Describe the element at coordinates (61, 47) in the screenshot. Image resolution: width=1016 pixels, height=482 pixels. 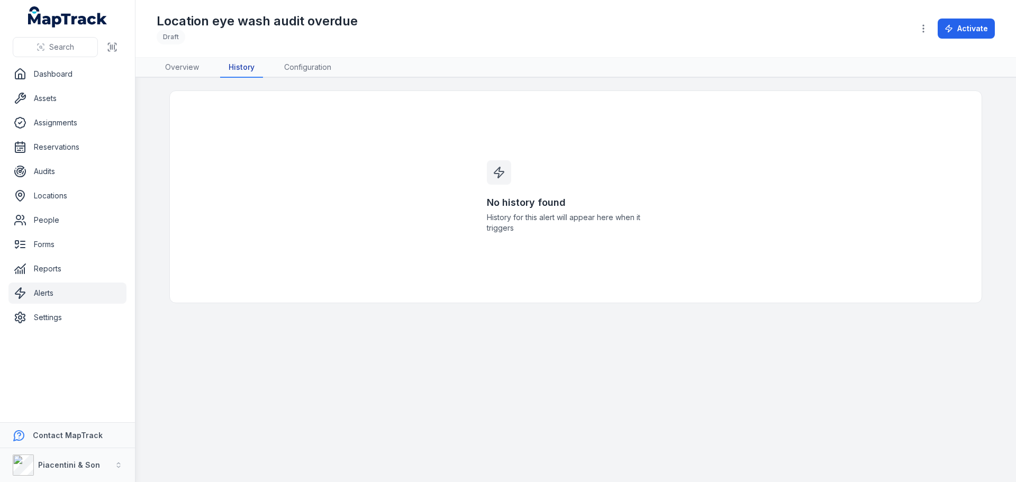
I see `span: Search` at that location.